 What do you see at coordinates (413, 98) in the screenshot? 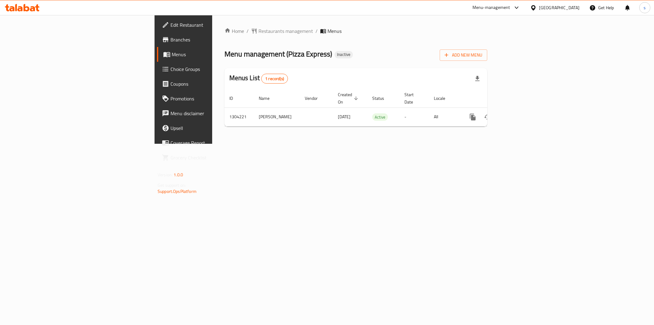
I see `span: Start Date` at bounding box center [413, 98].